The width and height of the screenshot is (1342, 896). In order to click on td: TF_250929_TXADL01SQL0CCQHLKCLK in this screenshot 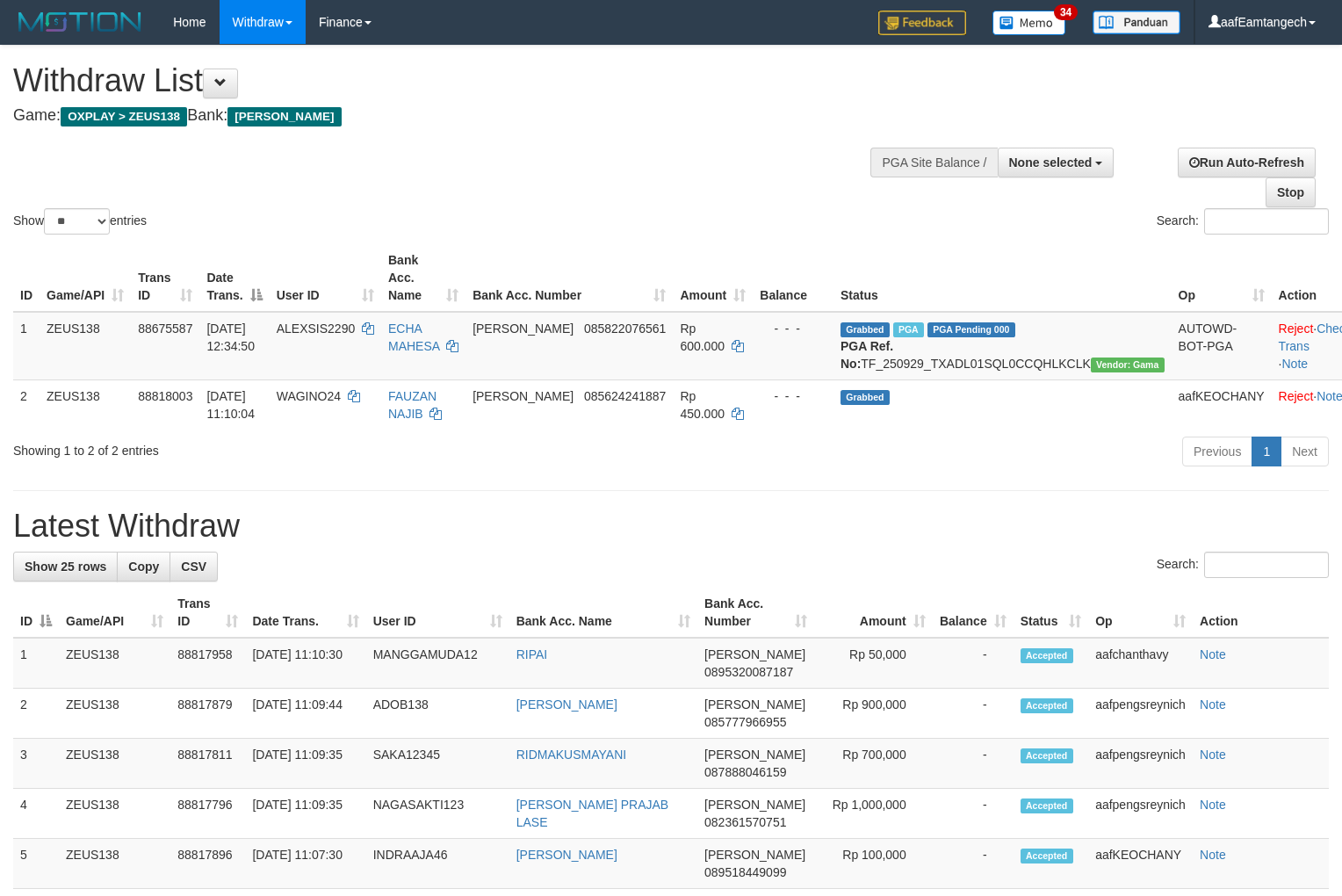, I will do `click(1002, 346)`.